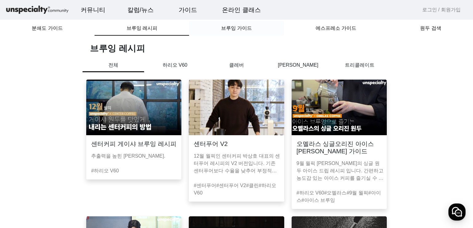 The height and width of the screenshot is (228, 473). I want to click on h3: 센터푸어 V2, so click(211, 144).